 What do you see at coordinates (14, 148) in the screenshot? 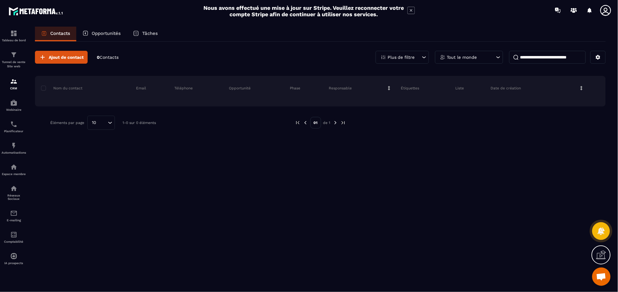
I see `a: automationsautomationsAutomatisations` at bounding box center [14, 148].